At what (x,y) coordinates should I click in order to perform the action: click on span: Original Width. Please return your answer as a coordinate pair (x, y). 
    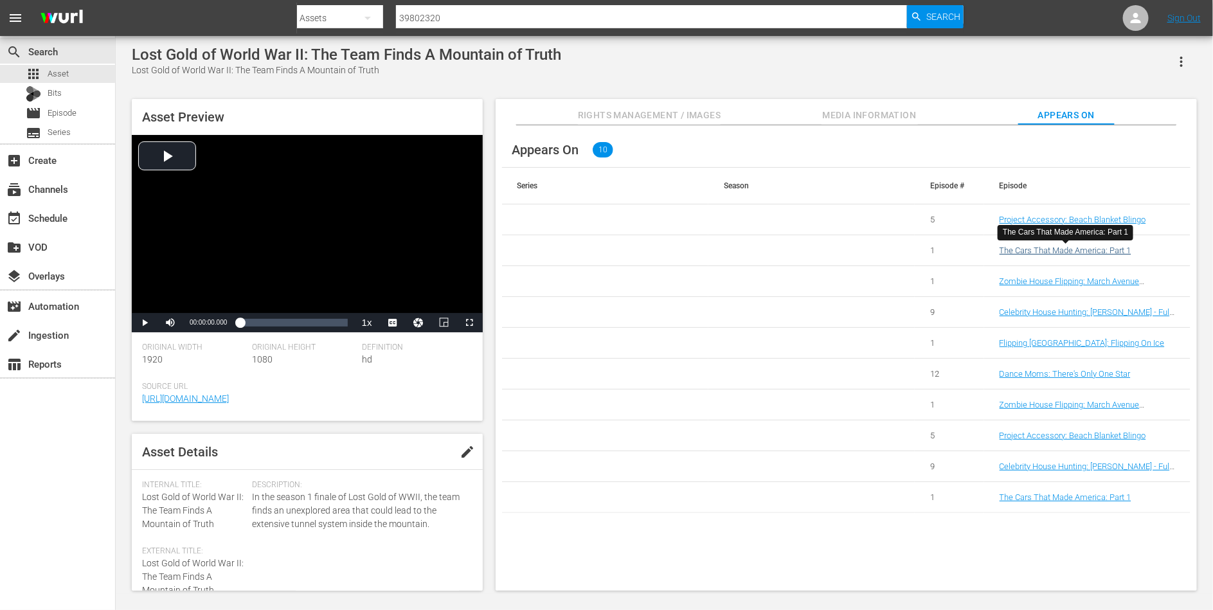
    Looking at the image, I should click on (193, 348).